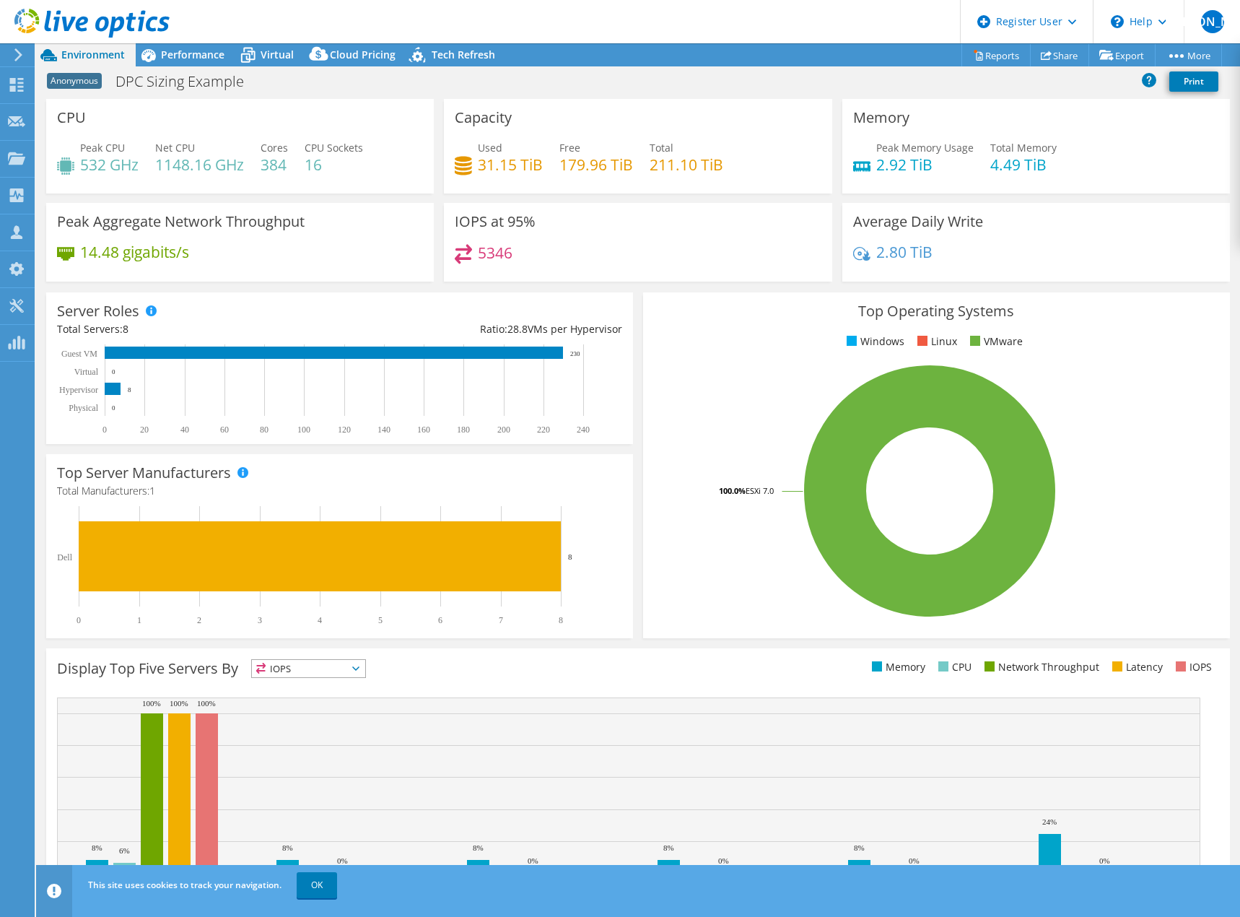 Image resolution: width=1240 pixels, height=917 pixels. I want to click on a: Print, so click(1194, 82).